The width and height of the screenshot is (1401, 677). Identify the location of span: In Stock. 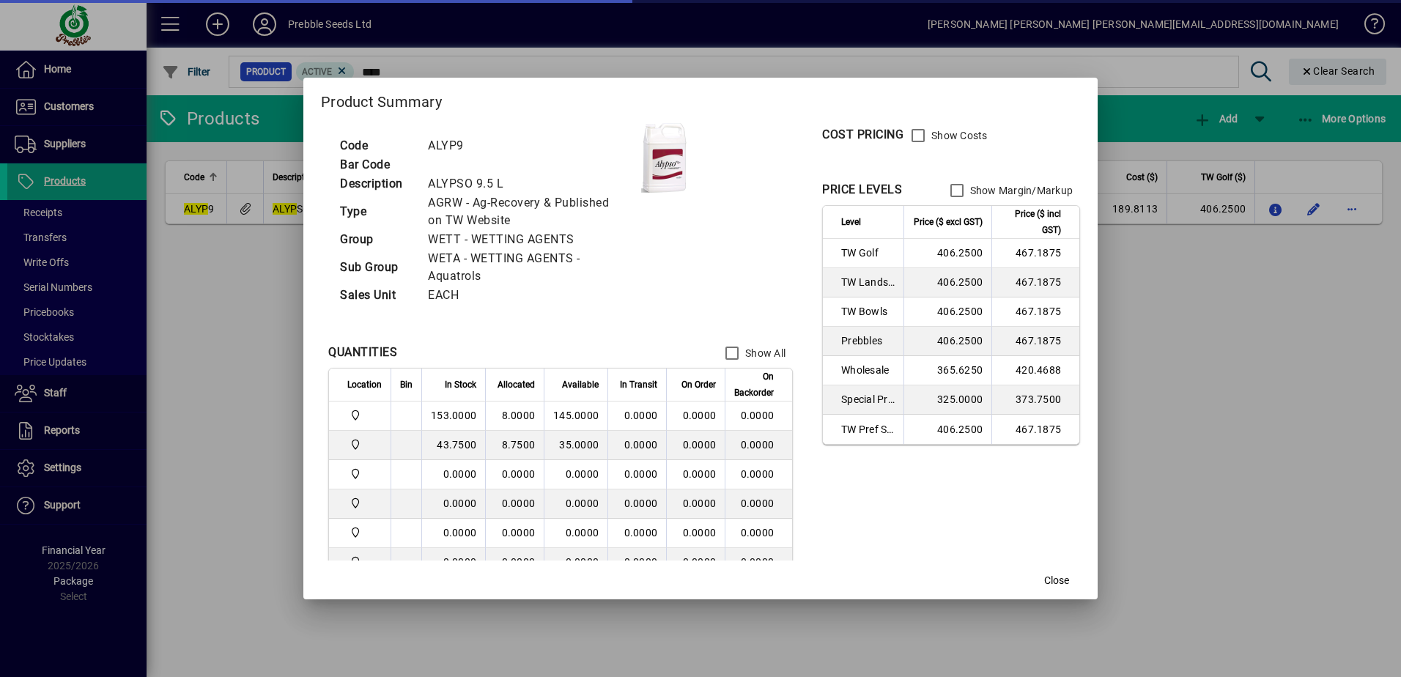
(460, 385).